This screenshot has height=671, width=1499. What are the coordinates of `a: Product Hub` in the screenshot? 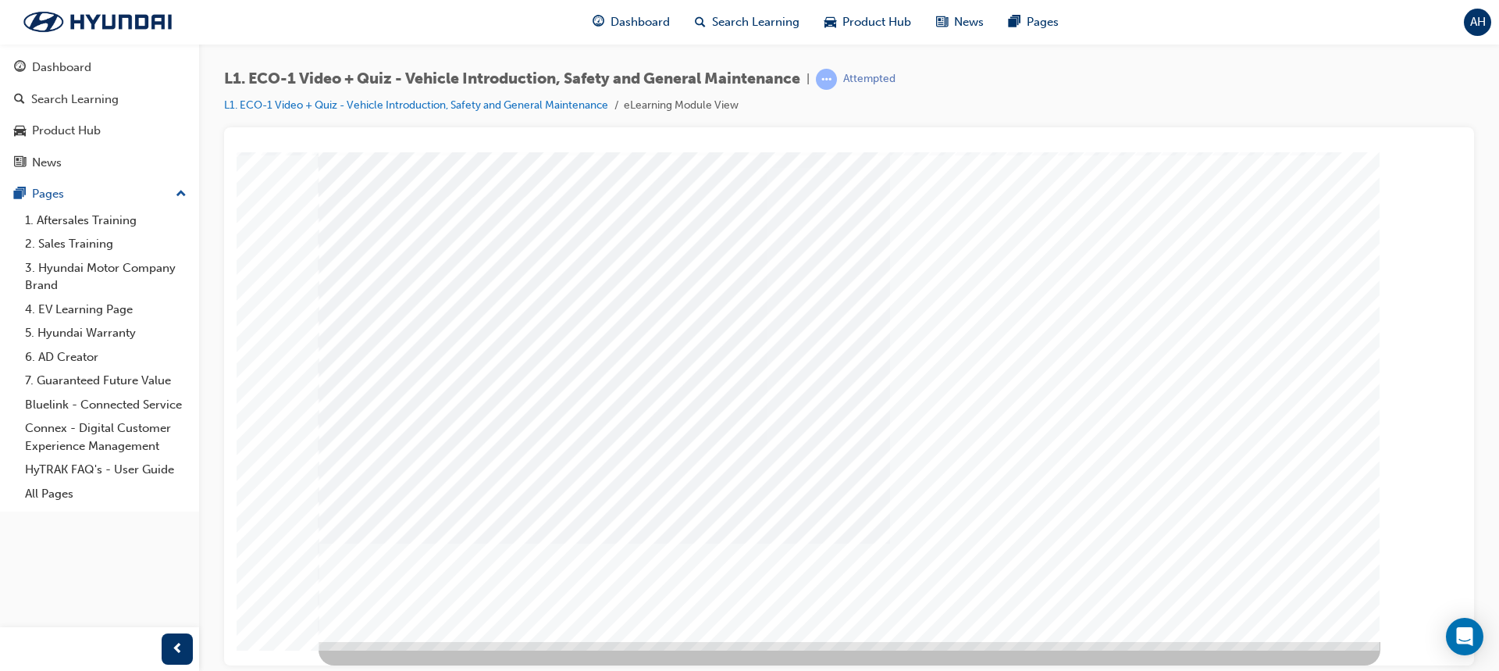 It's located at (99, 130).